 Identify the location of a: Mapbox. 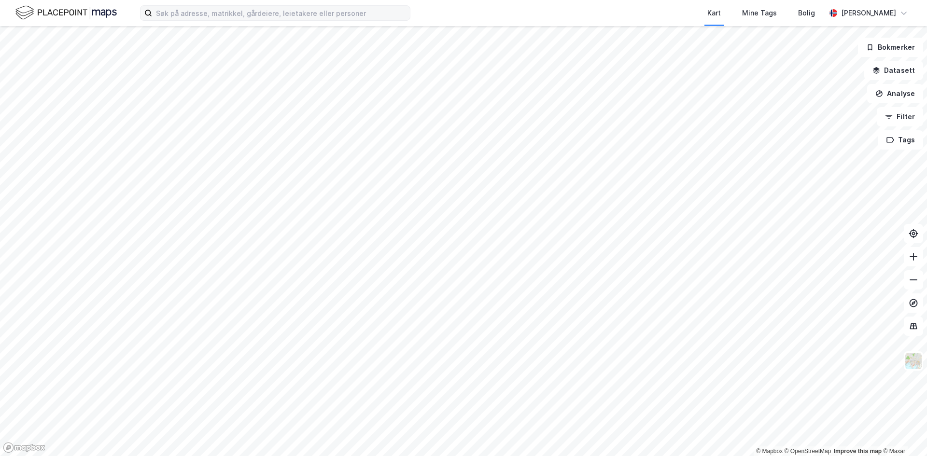
(769, 452).